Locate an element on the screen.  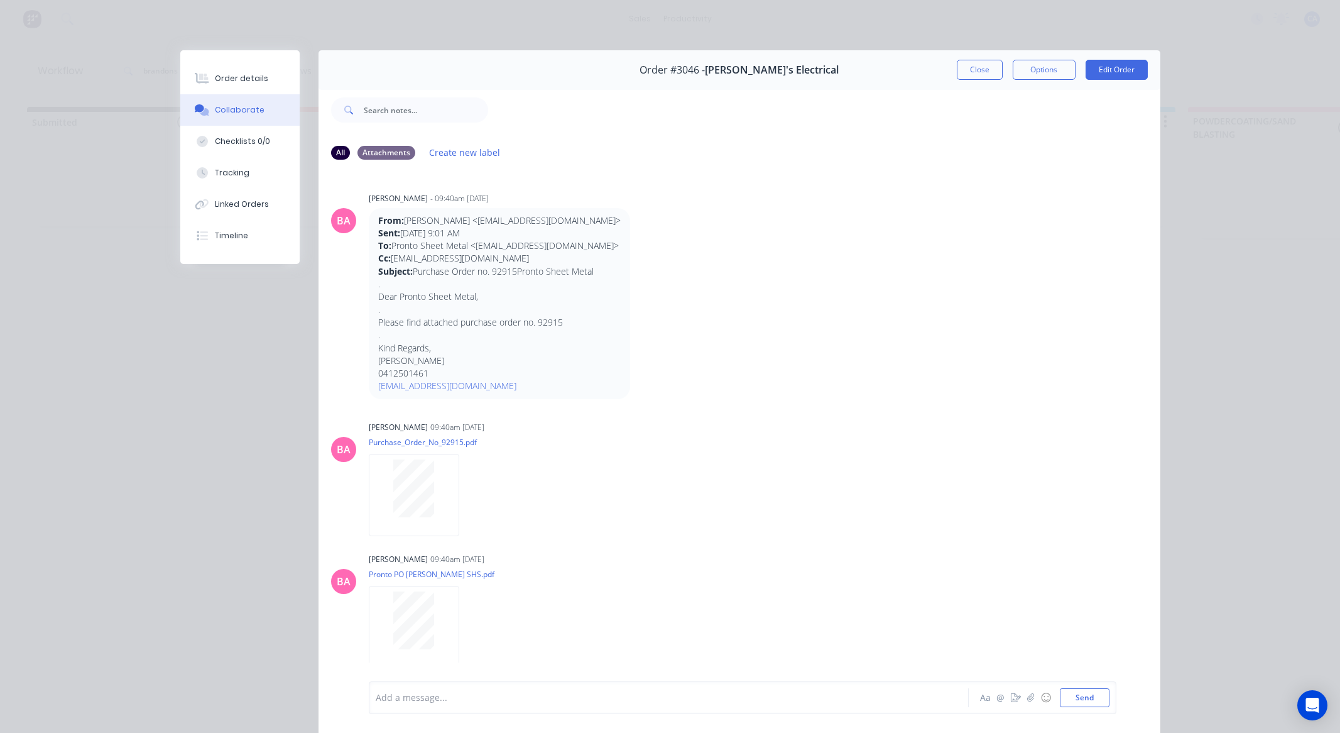
div: Linked Orders is located at coordinates (242, 204).